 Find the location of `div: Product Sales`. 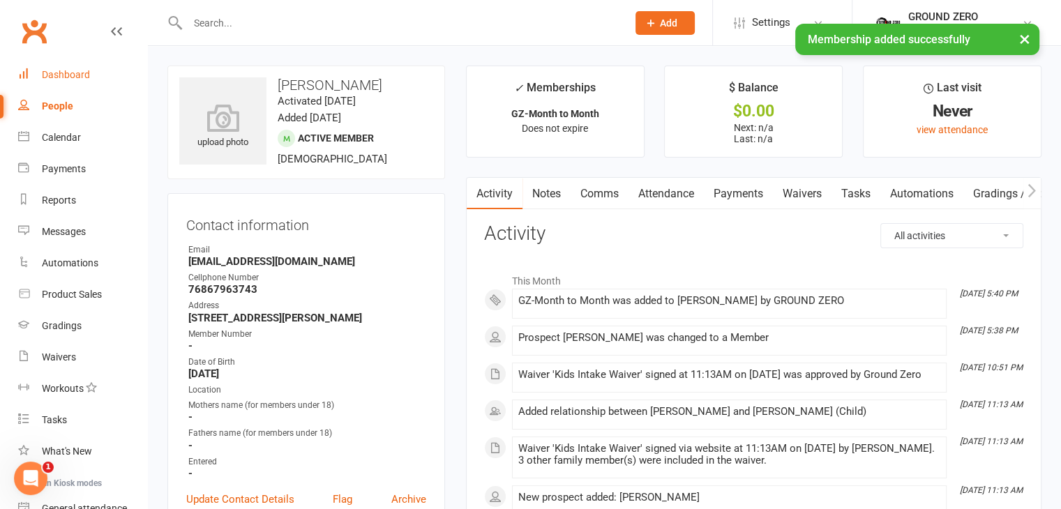

div: Product Sales is located at coordinates (72, 294).